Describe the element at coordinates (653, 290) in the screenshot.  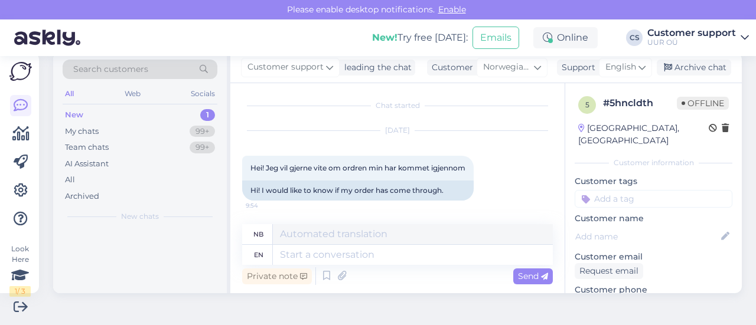
I see `p: Customer phone` at that location.